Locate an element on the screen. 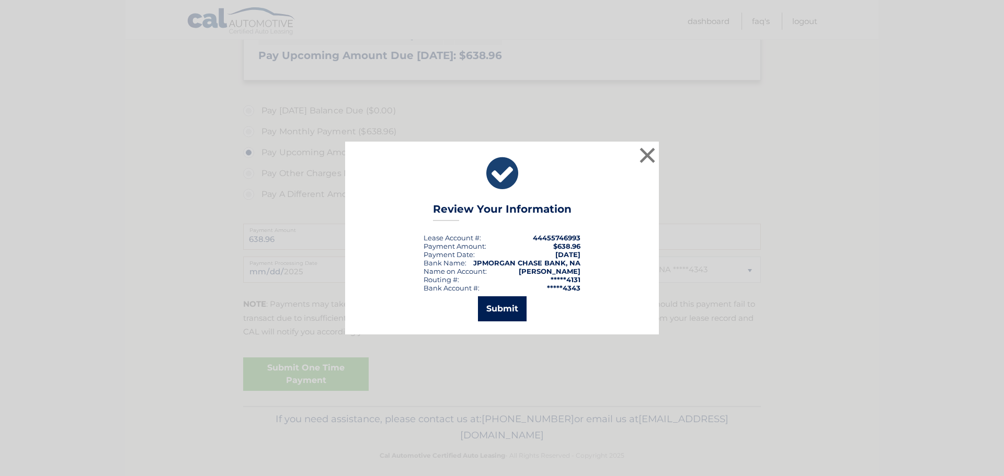  div: Bank Name: is located at coordinates (445, 263).